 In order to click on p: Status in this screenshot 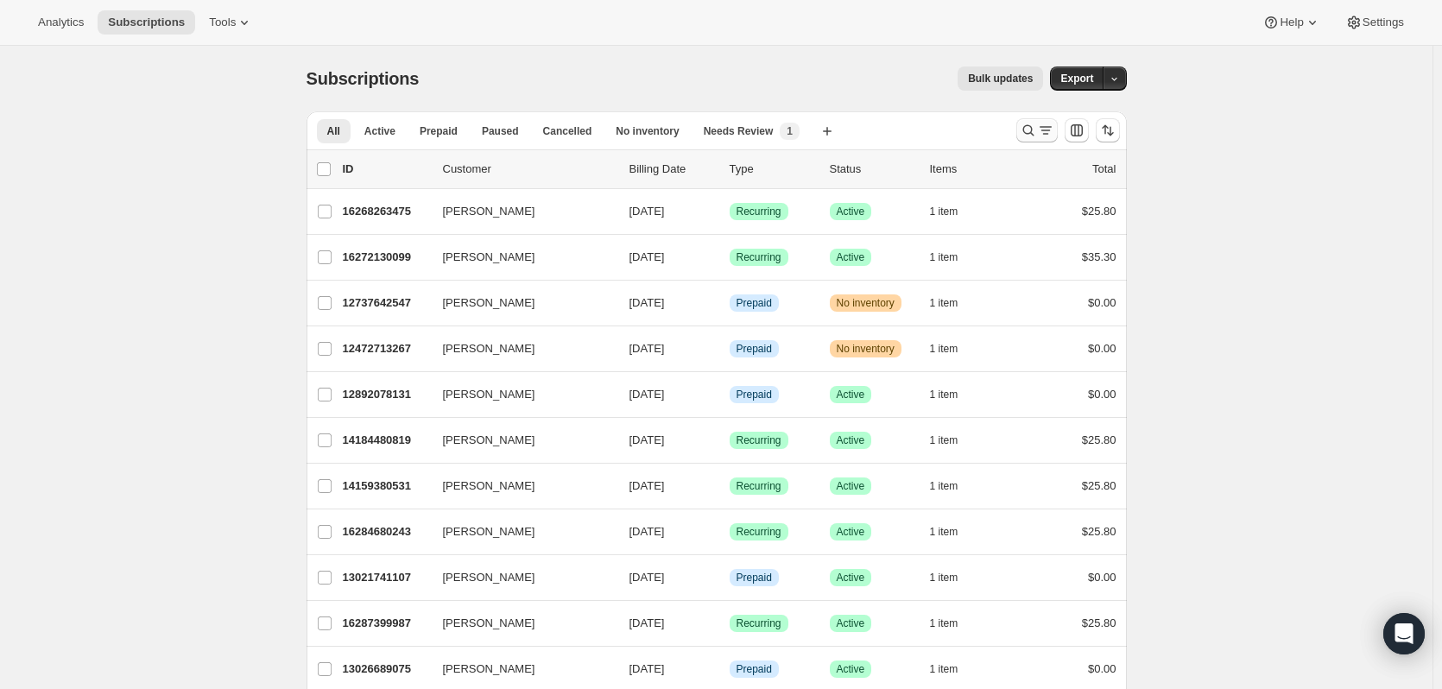, I will do `click(873, 169)`.